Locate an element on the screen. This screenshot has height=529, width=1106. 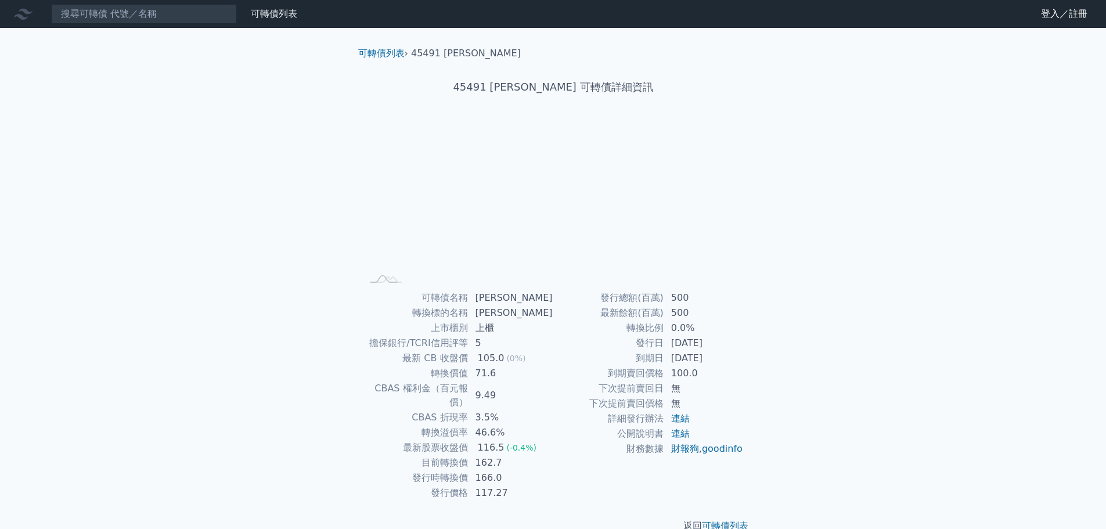
a: goodinfo is located at coordinates (722, 448).